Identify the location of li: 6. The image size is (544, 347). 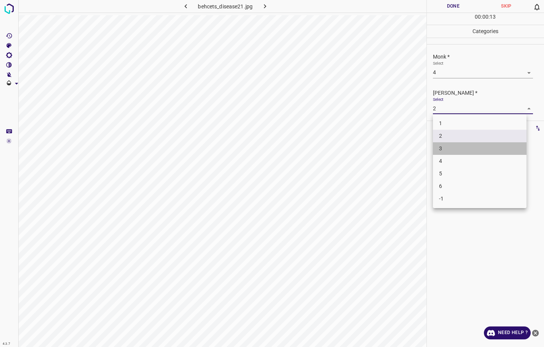
(479, 186).